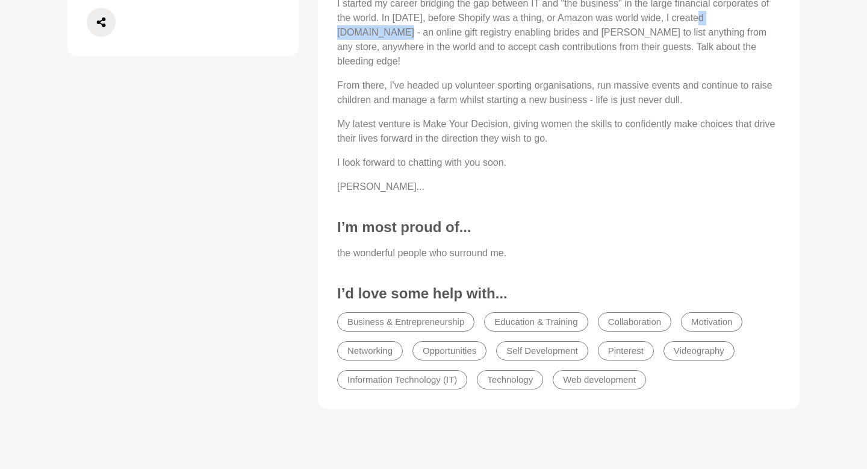  Describe the element at coordinates (101, 22) in the screenshot. I see `a: Share` at that location.